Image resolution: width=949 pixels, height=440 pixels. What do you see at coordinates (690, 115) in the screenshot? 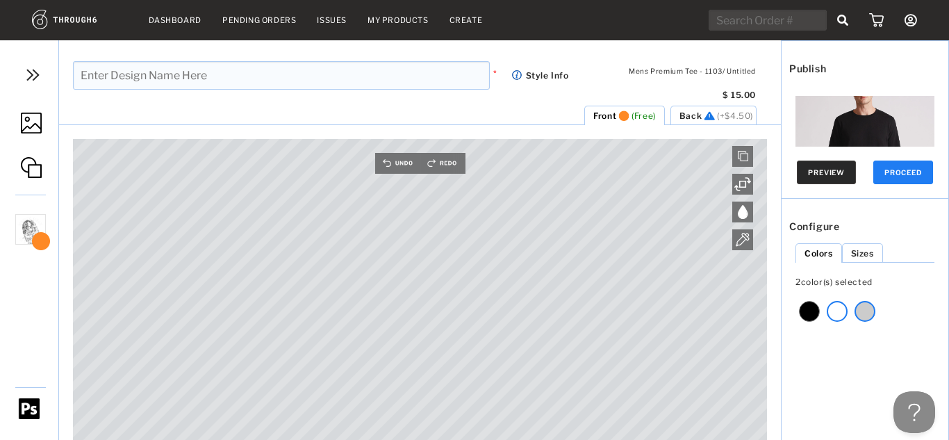
I see `span: Back` at bounding box center [690, 115].